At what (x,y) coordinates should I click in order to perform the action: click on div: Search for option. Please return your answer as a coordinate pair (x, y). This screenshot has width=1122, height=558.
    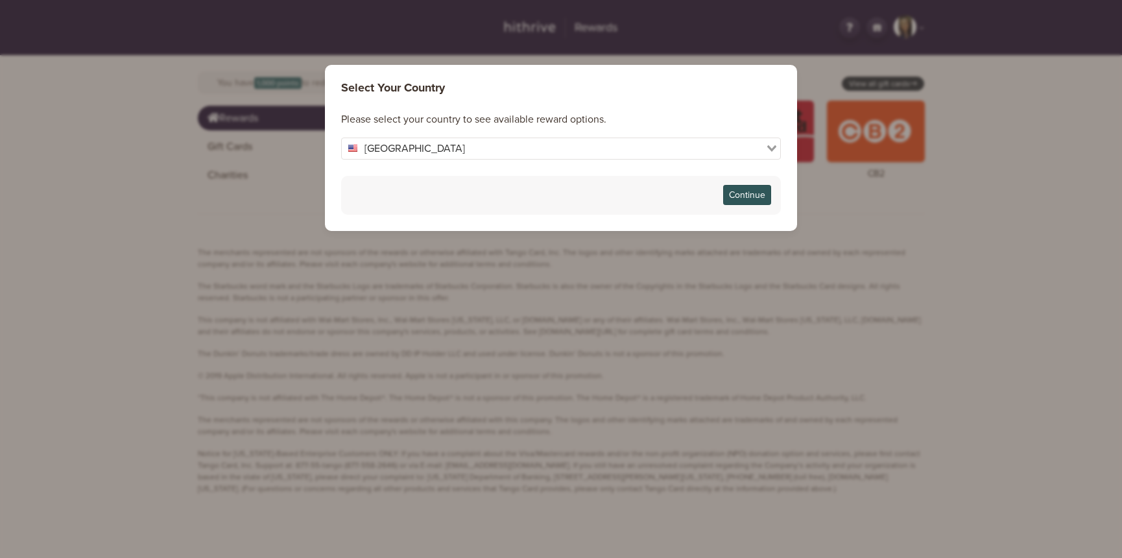
    Looking at the image, I should click on (561, 149).